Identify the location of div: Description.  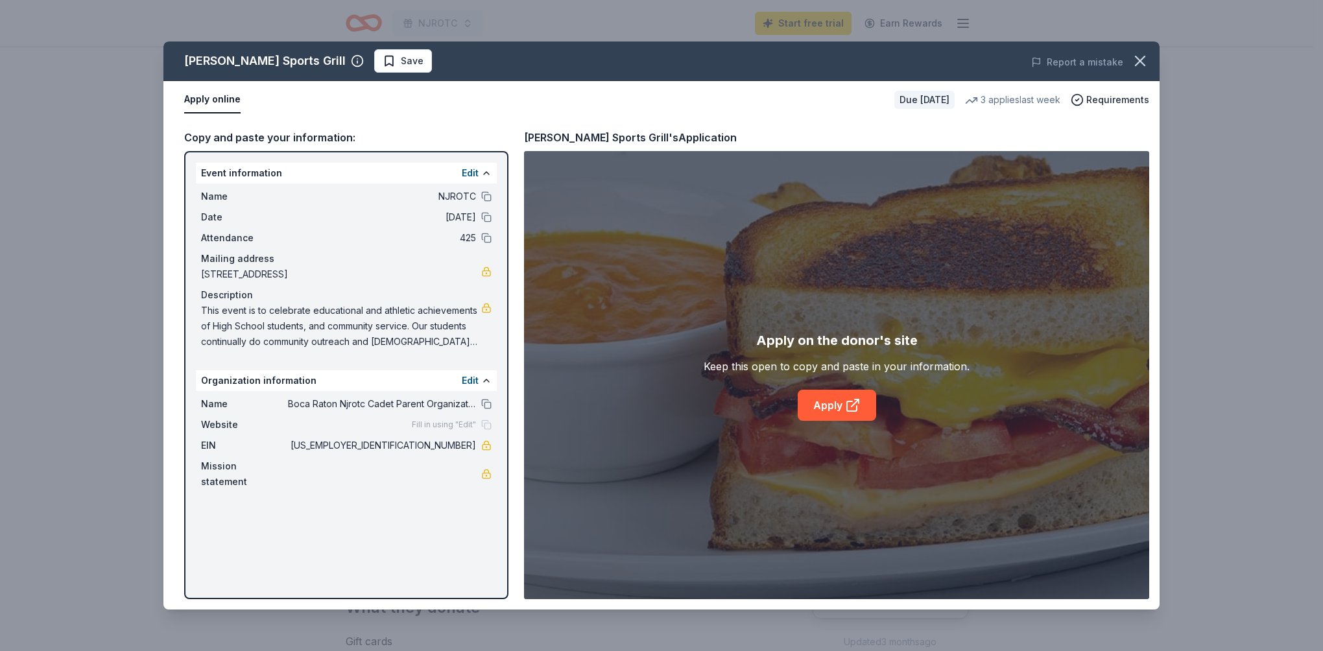
(346, 295).